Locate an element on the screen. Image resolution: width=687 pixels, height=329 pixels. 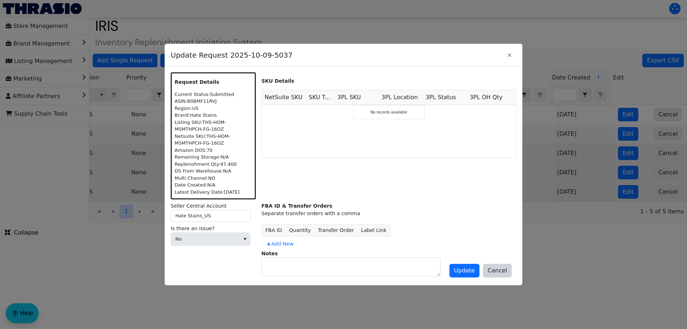
div: FBA ID & Transfer Orders is located at coordinates (389, 206).